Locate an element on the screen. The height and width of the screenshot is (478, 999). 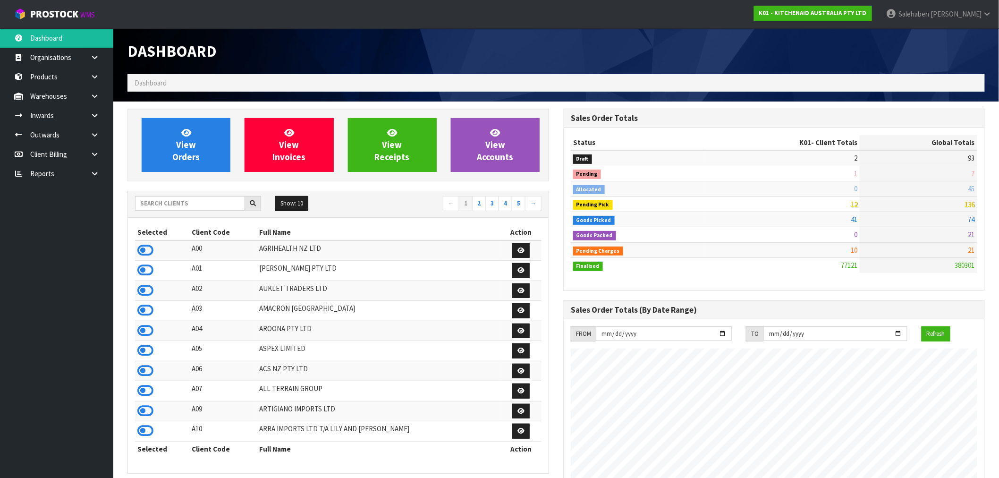
span: 77121 is located at coordinates (849, 265).